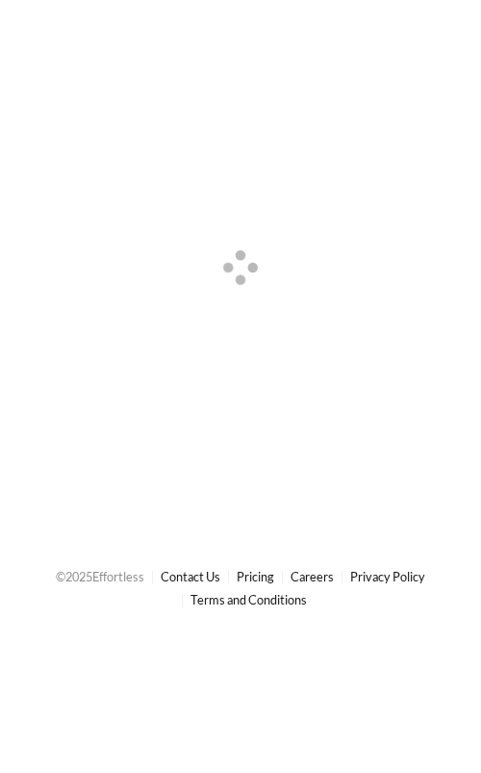  What do you see at coordinates (312, 577) in the screenshot?
I see `a: Careers` at bounding box center [312, 577].